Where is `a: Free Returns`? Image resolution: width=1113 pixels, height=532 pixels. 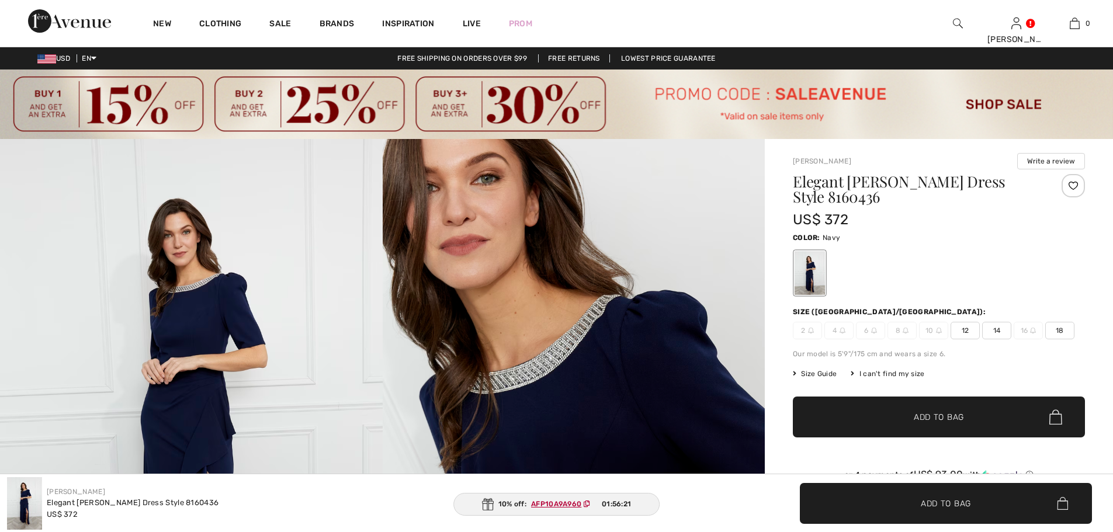 a: Free Returns is located at coordinates (574, 58).